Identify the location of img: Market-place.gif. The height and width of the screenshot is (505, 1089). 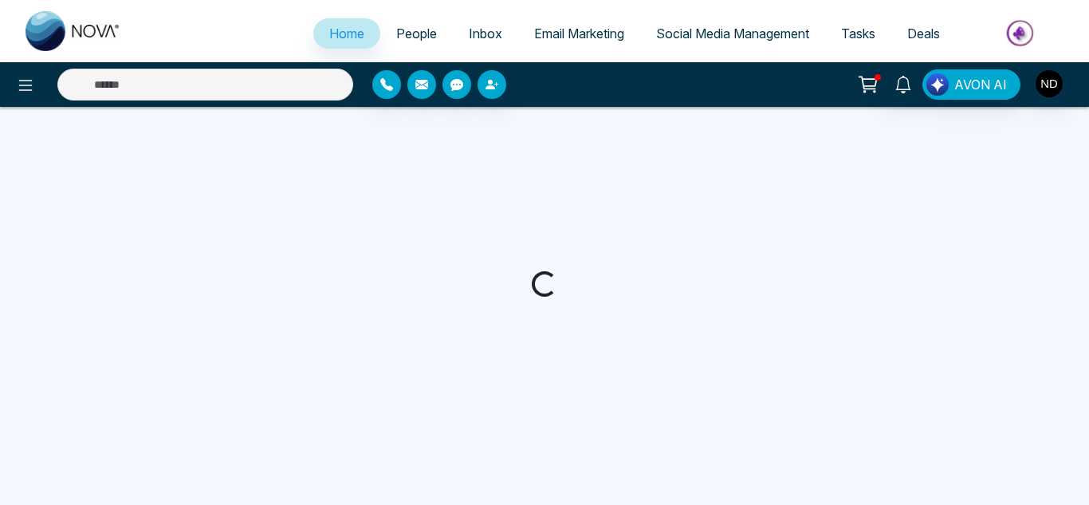
(1021, 33).